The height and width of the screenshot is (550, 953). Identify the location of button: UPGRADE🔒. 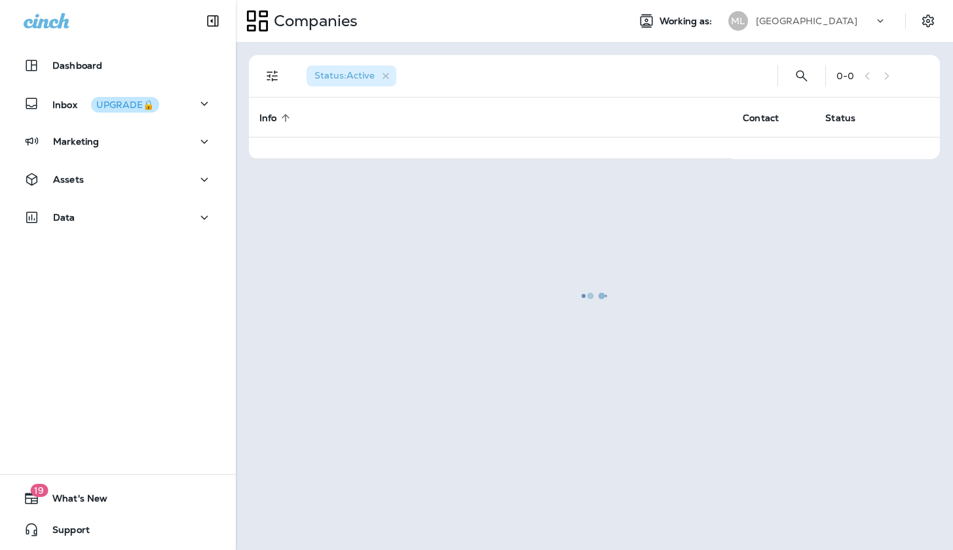
(125, 105).